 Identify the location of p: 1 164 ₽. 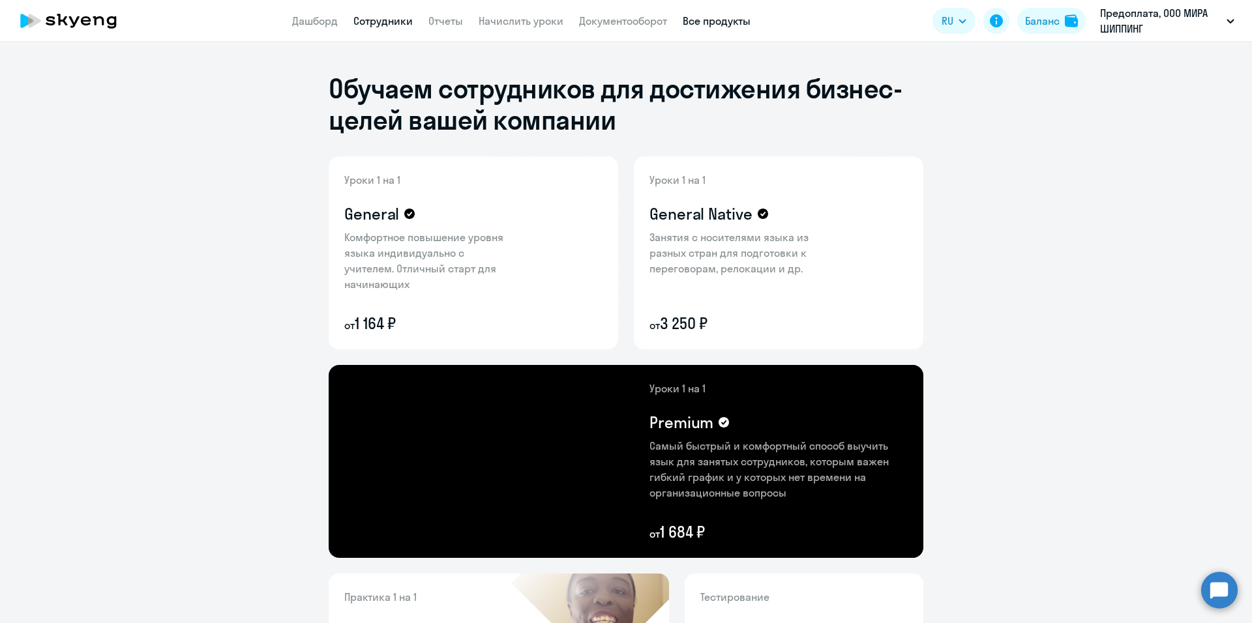
(429, 323).